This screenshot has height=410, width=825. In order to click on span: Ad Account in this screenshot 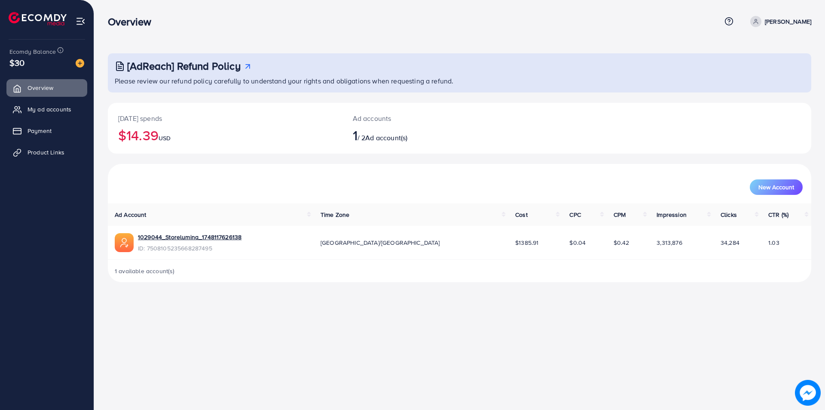, I will do `click(131, 214)`.